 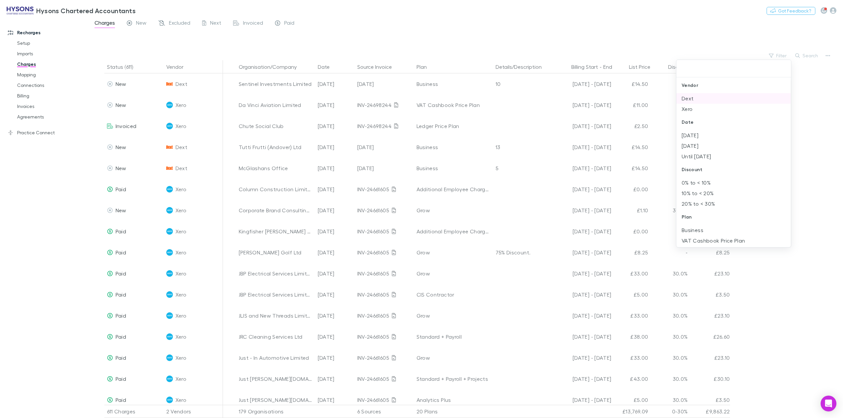 What do you see at coordinates (734, 122) in the screenshot?
I see `div: Date` at bounding box center [734, 122].